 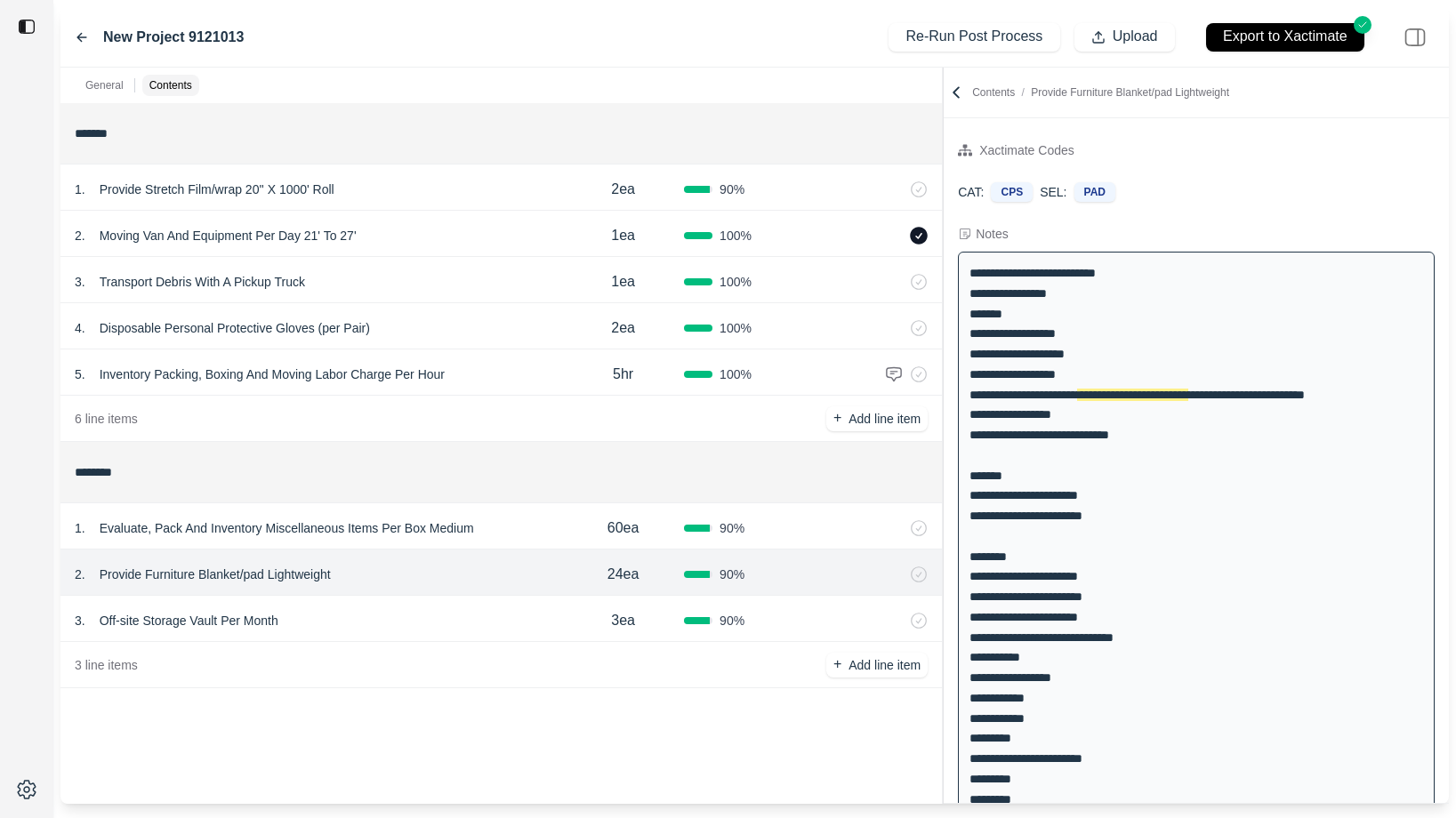 I want to click on img: right-panel.svg, so click(x=1414, y=38).